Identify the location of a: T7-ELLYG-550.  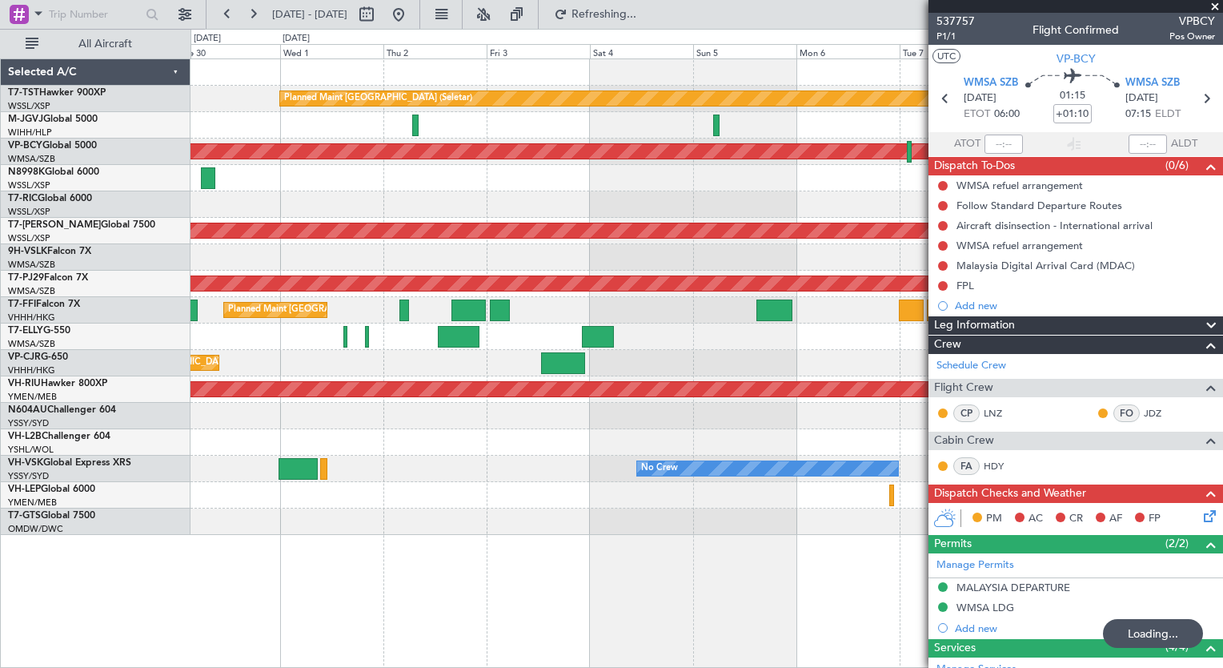
(39, 331).